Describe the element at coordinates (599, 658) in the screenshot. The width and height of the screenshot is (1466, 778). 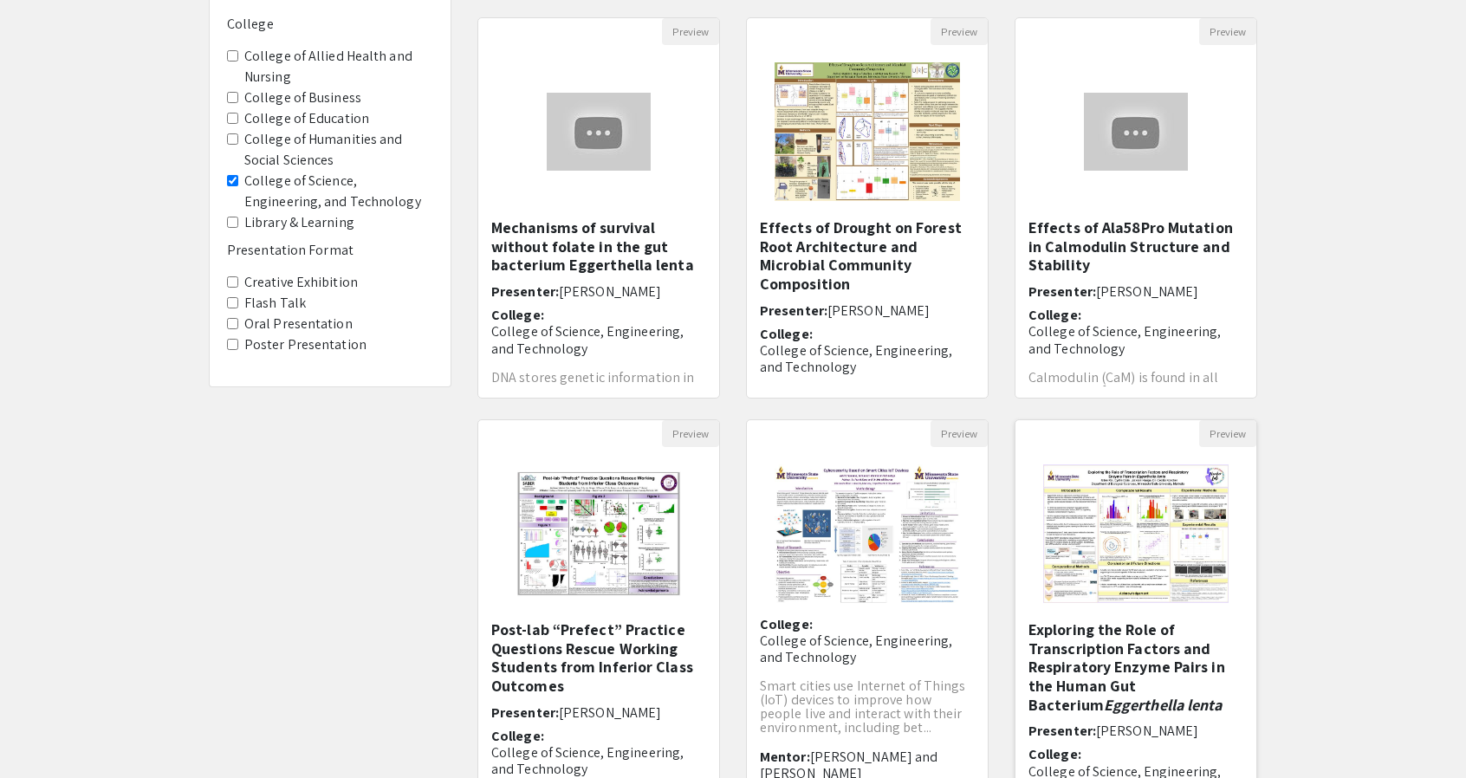
I see `h5: Post-lab “Prefect” Practice Questions Rescue Working Students from Inferior Class Outcomes` at that location.